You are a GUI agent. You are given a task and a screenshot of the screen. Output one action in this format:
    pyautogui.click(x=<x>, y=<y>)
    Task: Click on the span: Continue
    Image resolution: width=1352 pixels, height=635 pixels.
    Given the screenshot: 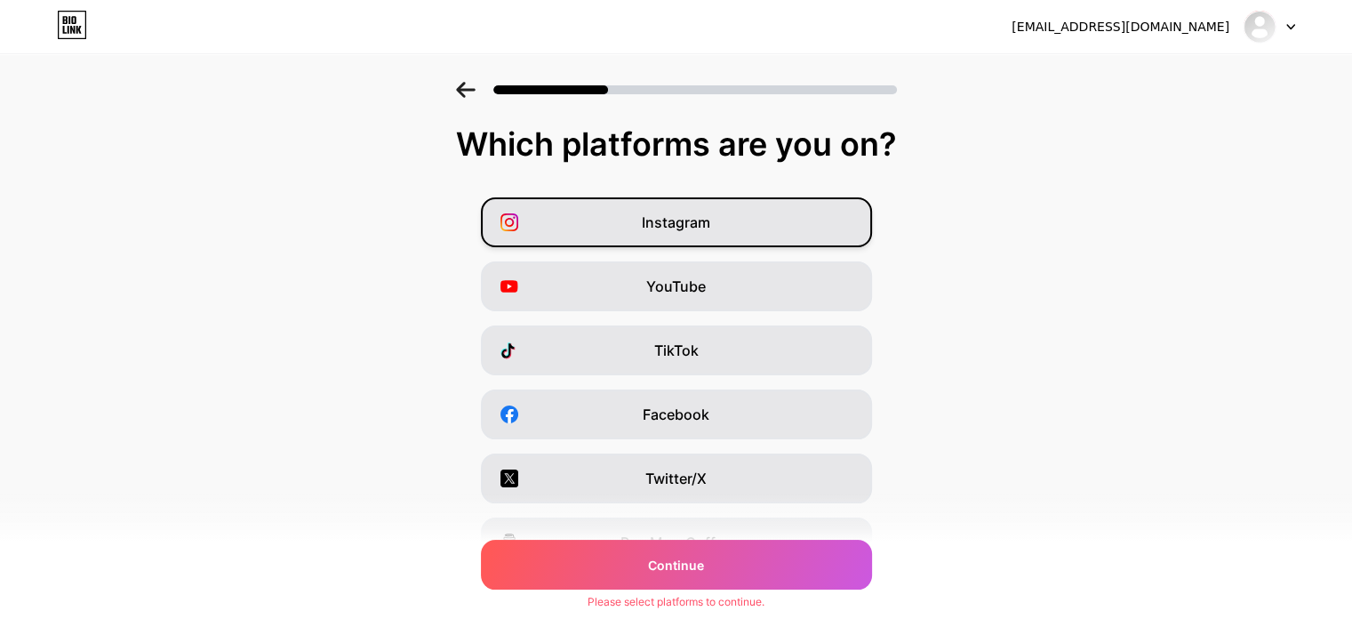 What is the action you would take?
    pyautogui.click(x=676, y=565)
    